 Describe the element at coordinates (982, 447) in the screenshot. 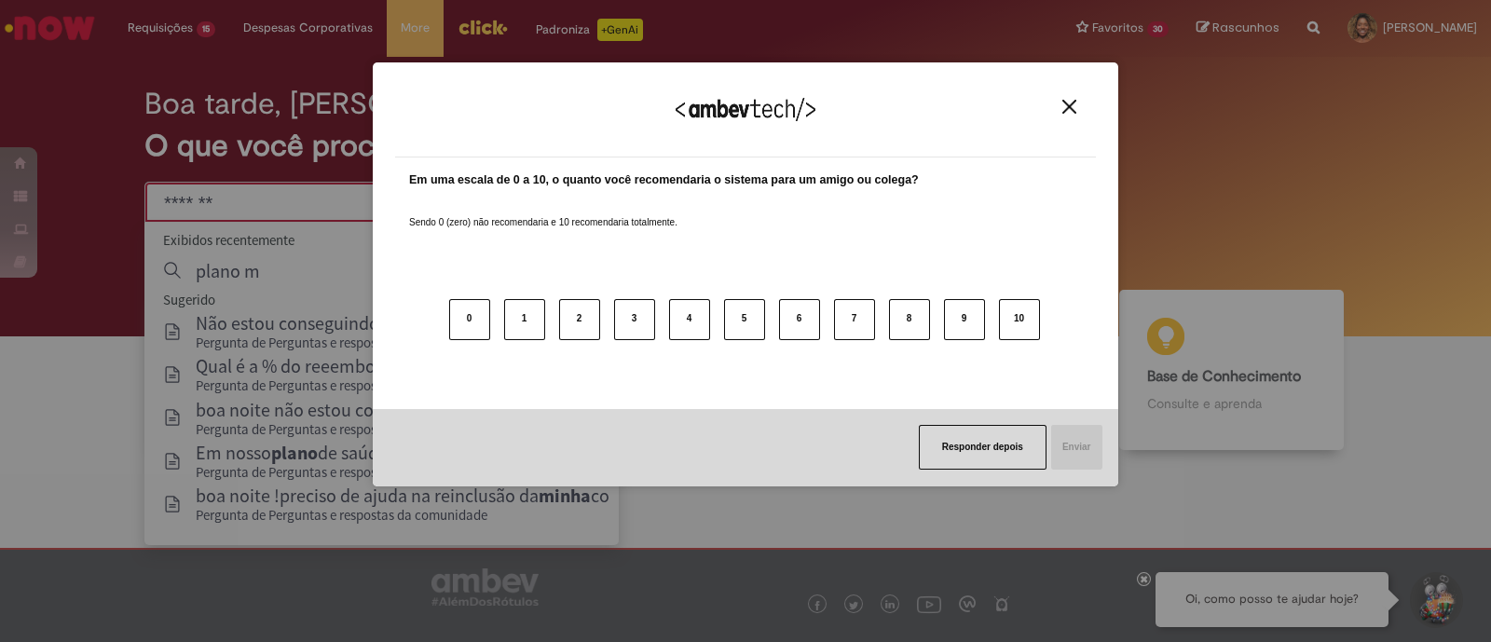

I see `button: Responder depois` at that location.